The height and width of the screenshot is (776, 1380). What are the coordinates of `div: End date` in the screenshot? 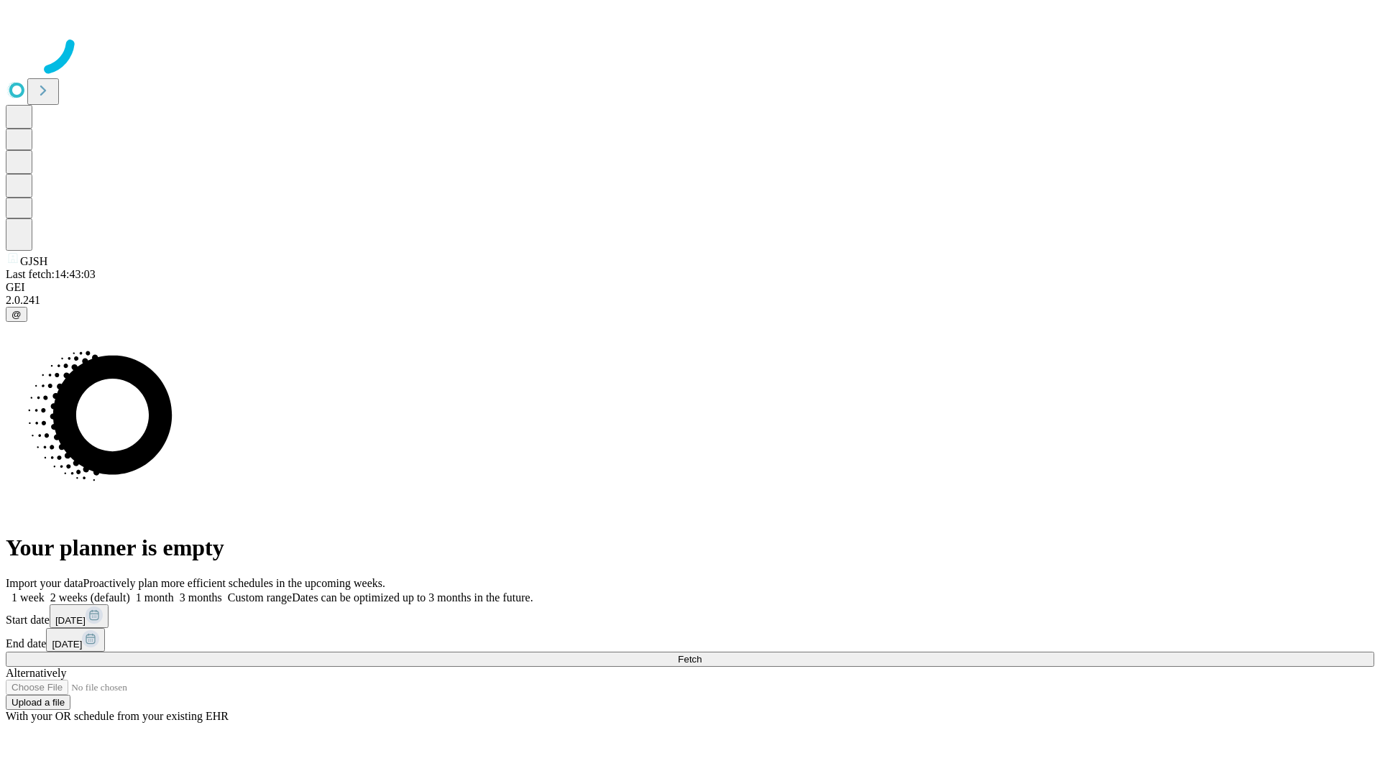 It's located at (690, 640).